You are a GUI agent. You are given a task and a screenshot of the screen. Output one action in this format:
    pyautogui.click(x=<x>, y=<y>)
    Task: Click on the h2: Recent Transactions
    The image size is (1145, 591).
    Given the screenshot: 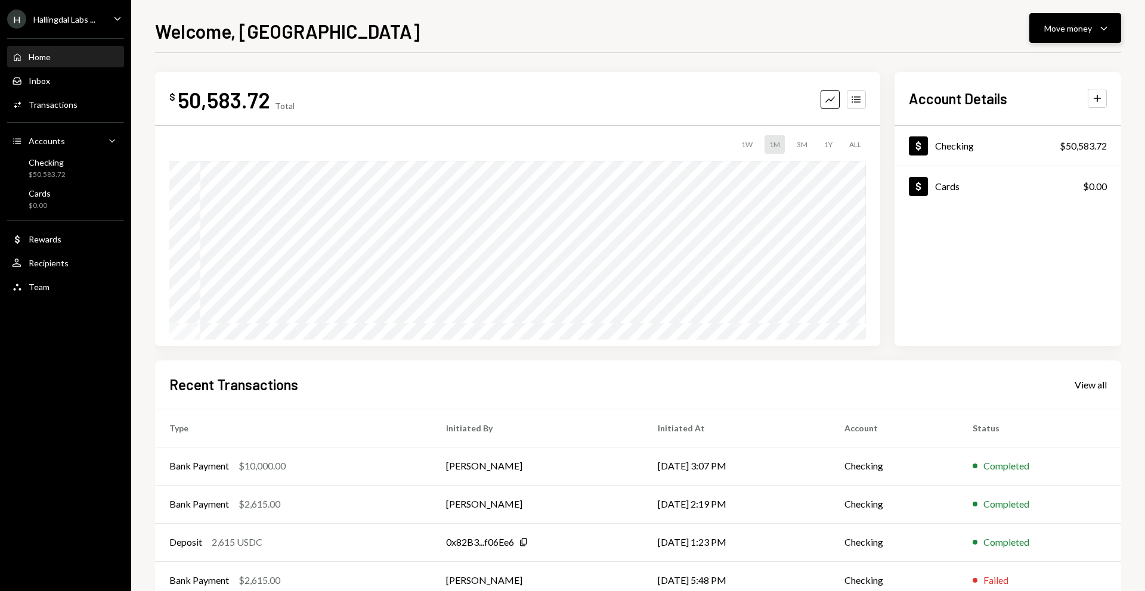 What is the action you would take?
    pyautogui.click(x=234, y=385)
    